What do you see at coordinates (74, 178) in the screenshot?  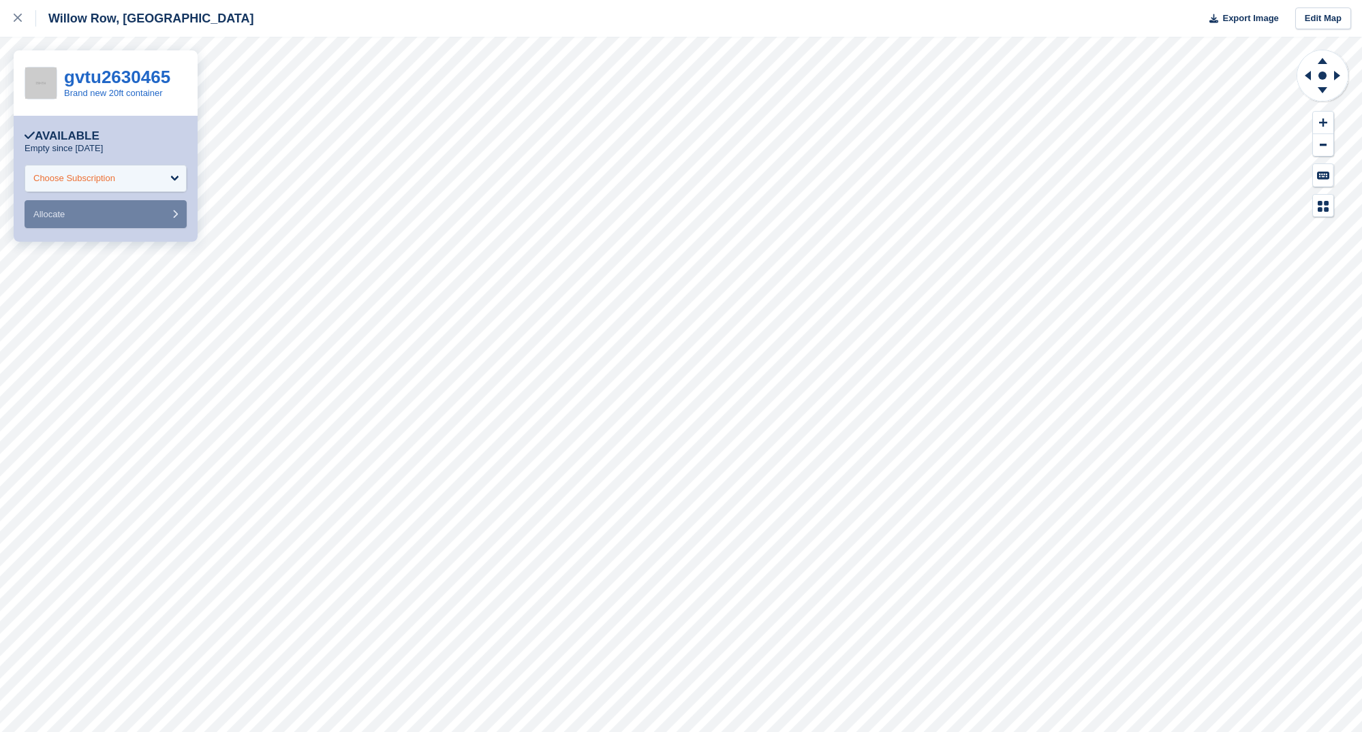 I see `div: Choose Subscription` at bounding box center [74, 178].